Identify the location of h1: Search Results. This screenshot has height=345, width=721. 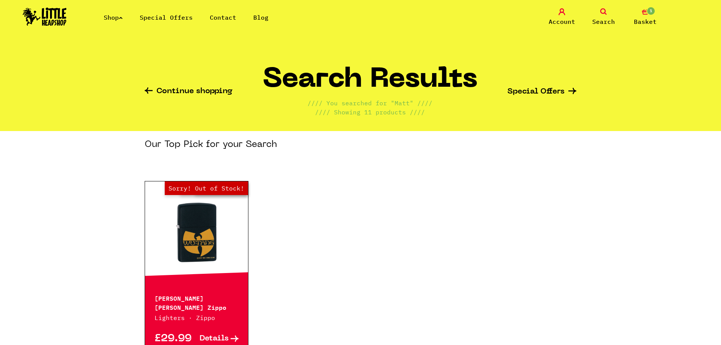
(370, 83).